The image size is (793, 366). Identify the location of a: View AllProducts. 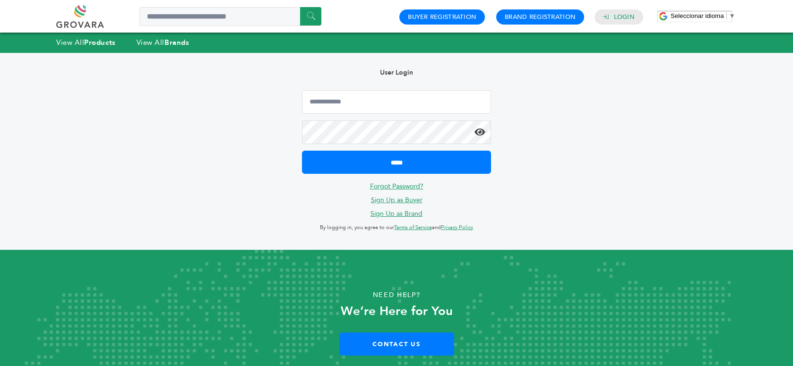
(86, 43).